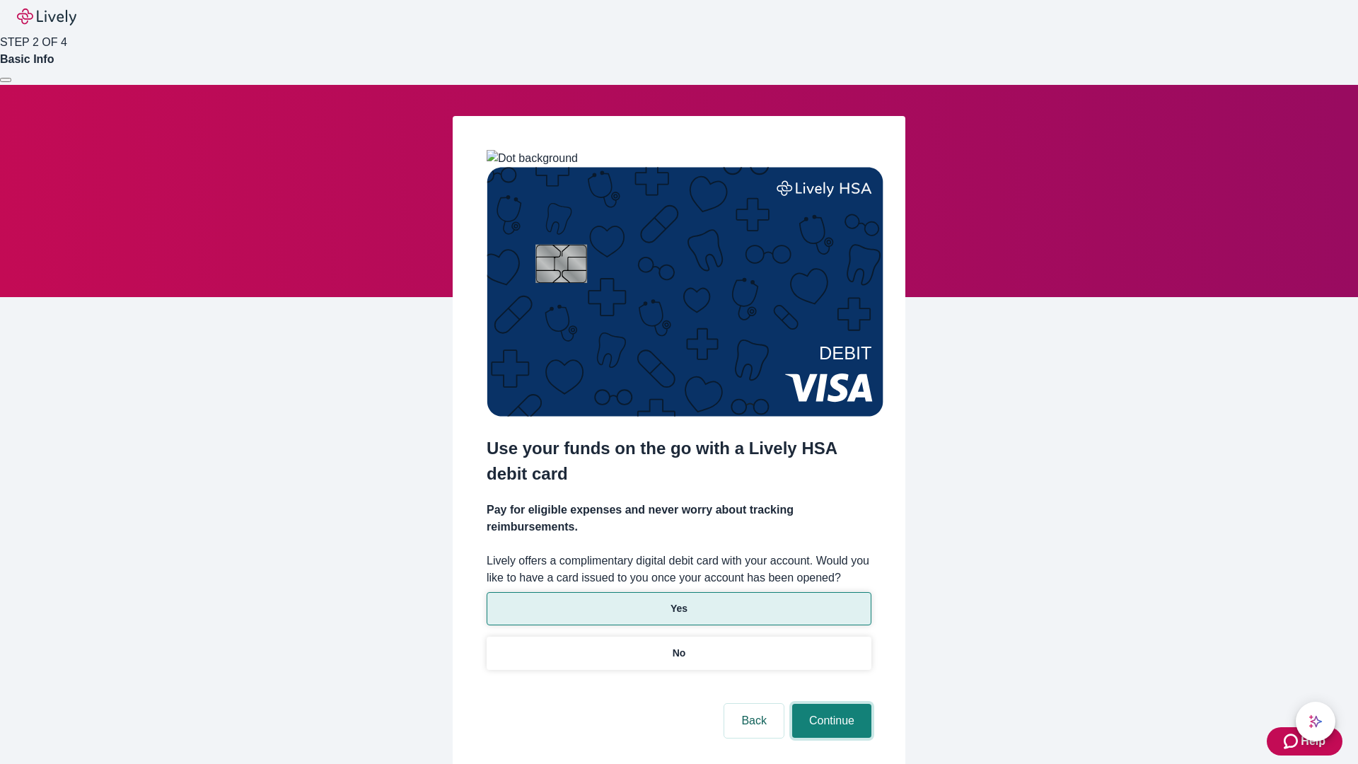 The width and height of the screenshot is (1358, 764). What do you see at coordinates (1316, 722) in the screenshot?
I see `button: chat` at bounding box center [1316, 722].